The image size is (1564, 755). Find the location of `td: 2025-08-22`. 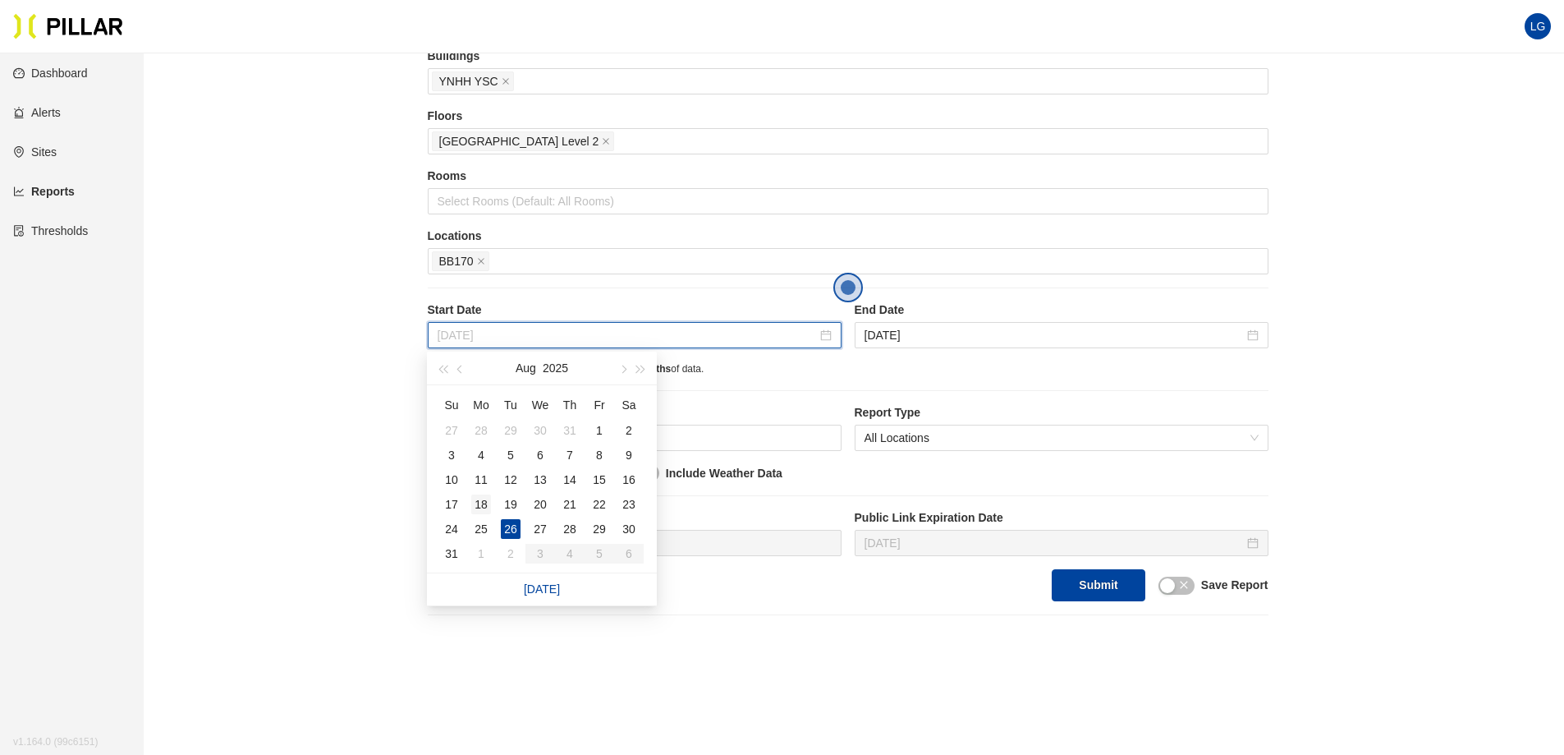

td: 2025-08-22 is located at coordinates (600, 504).